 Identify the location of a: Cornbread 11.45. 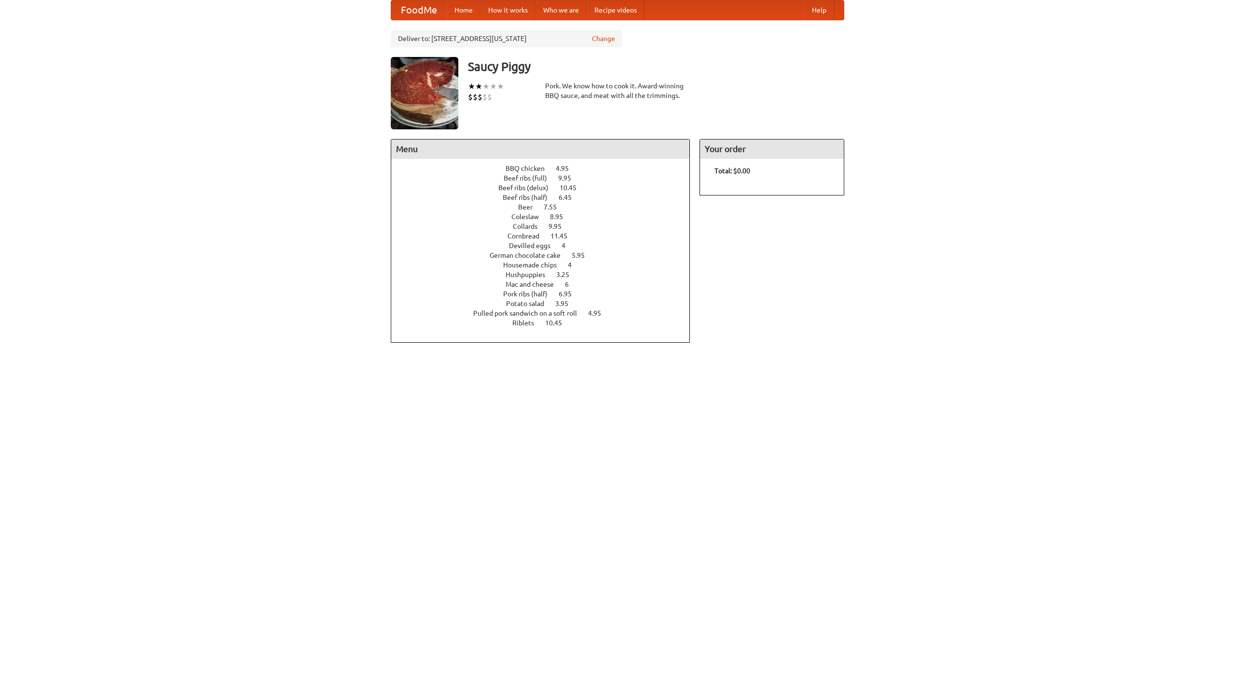
(546, 236).